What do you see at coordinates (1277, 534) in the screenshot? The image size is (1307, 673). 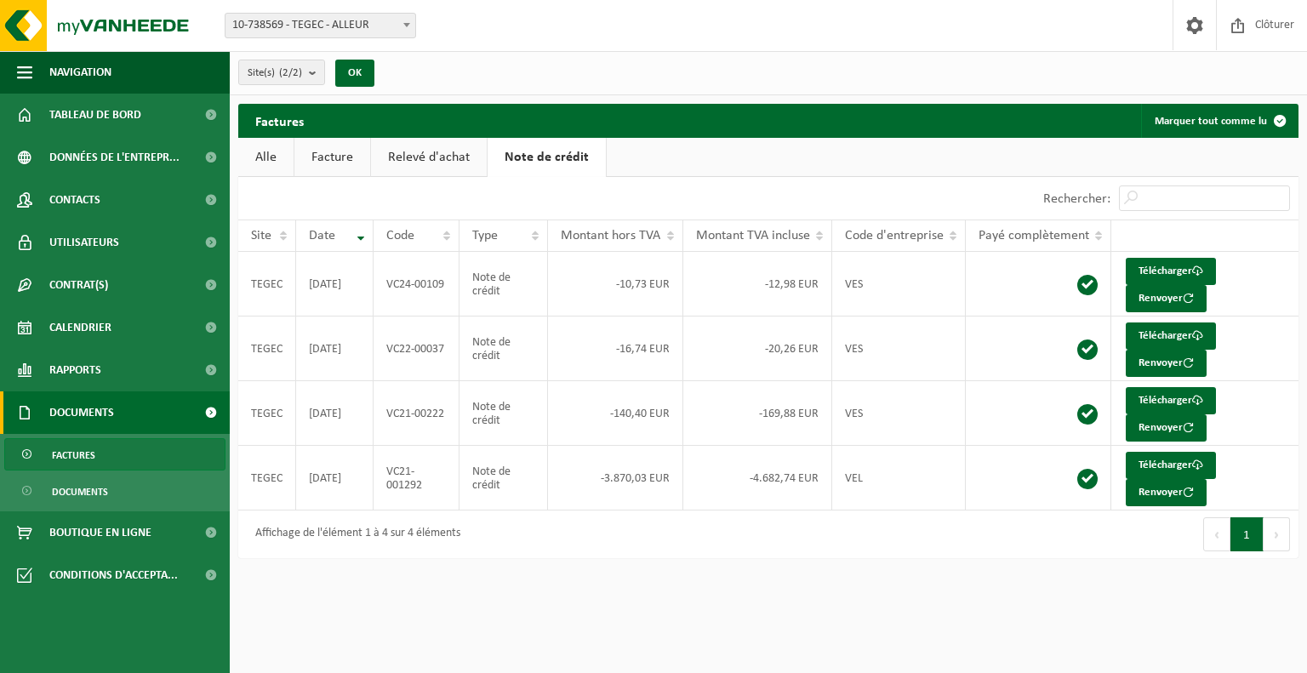 I see `button: Next` at bounding box center [1277, 534].